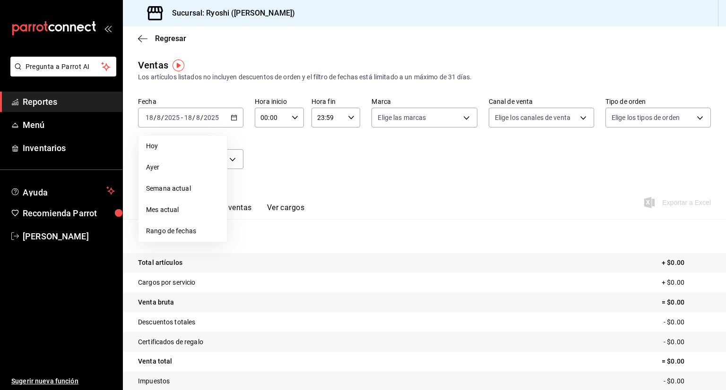 The height and width of the screenshot is (390, 726). Describe the element at coordinates (424, 77) in the screenshot. I see `div: Los artículos listados no incluyen descuentos de orden y el filtro de fechas está limitado a un m...` at that location.